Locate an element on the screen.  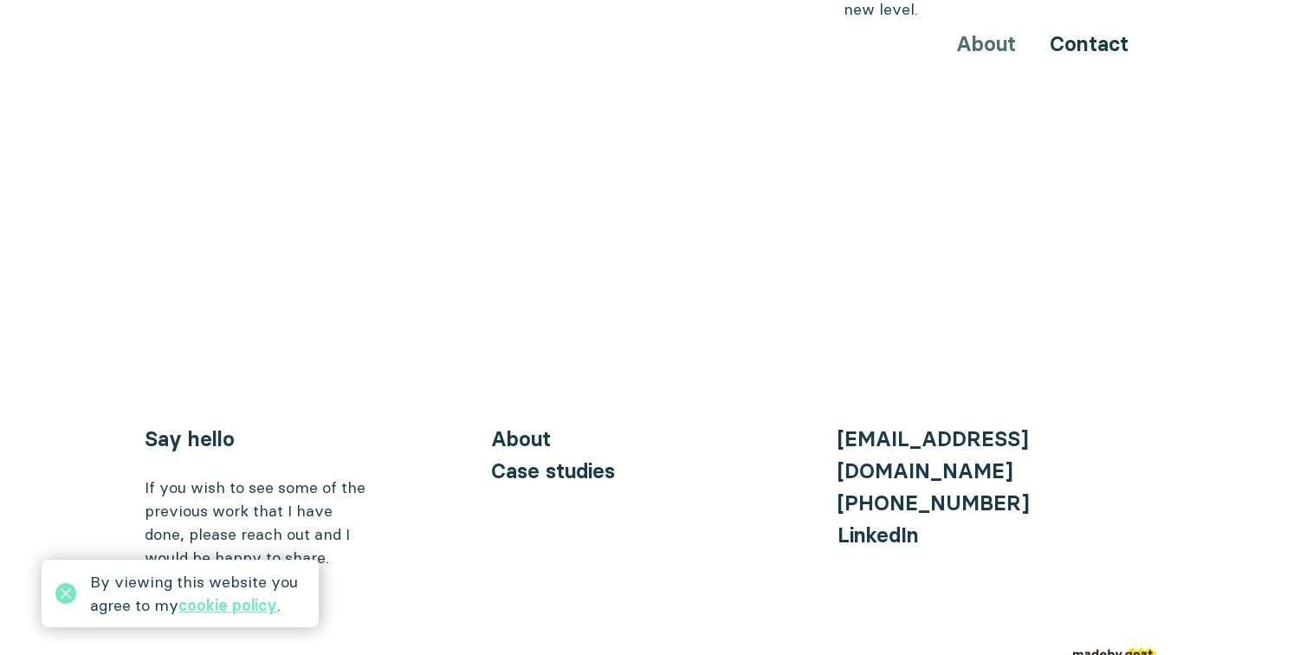
a: cookie policy is located at coordinates (228, 605).